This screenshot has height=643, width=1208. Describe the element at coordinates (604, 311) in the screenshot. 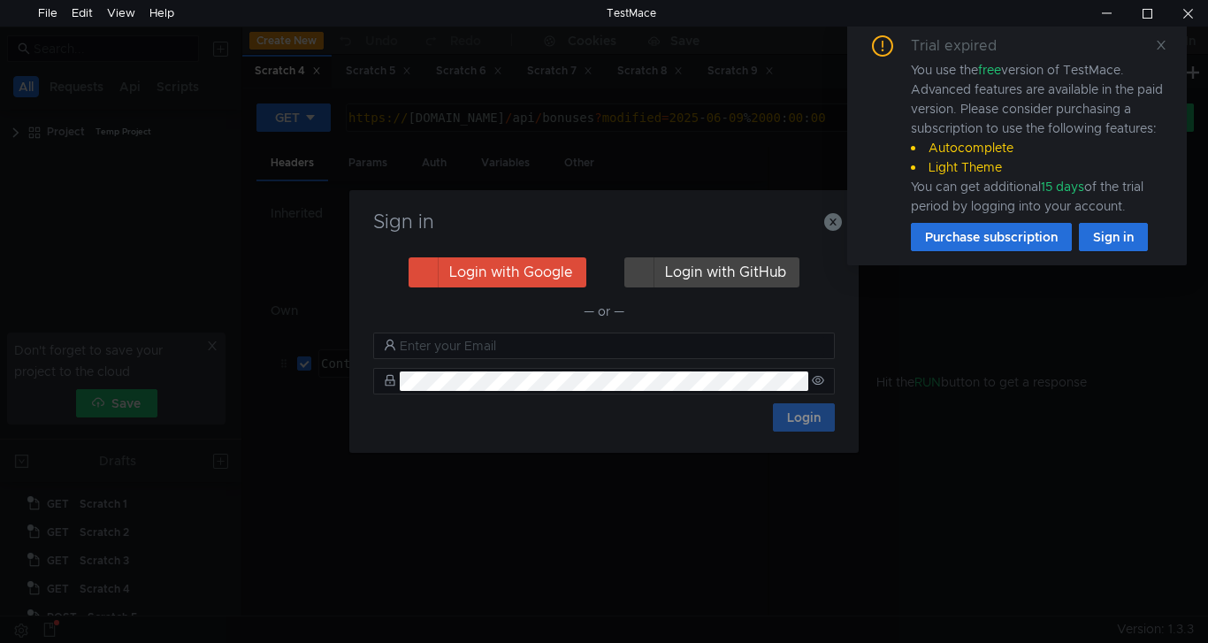

I see `div: — or —` at that location.